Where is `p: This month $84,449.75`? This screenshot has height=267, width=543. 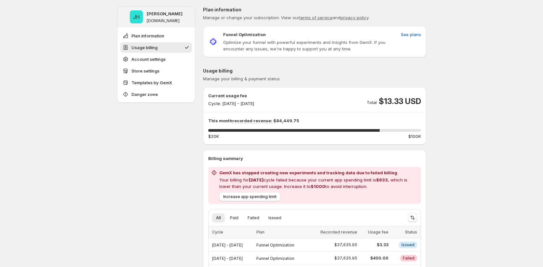 p: This month $84,449.75 is located at coordinates (315, 121).